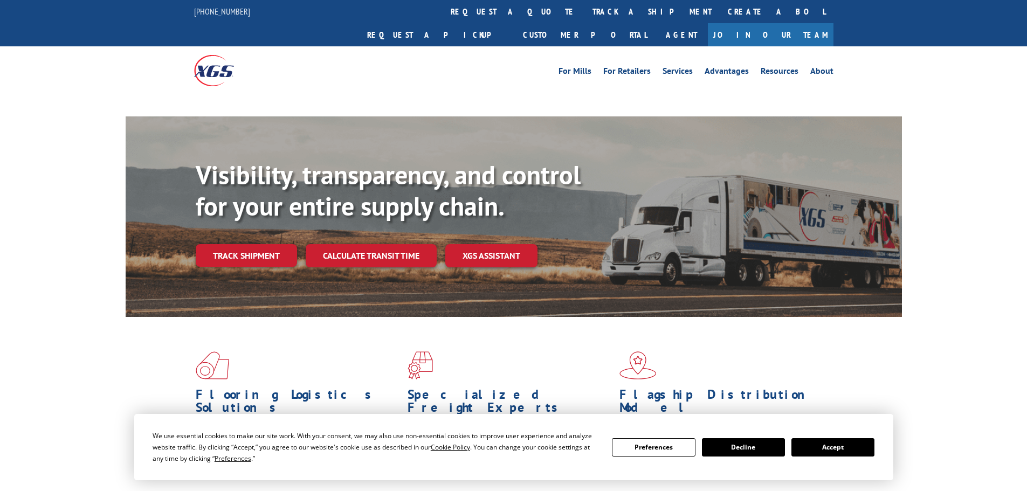 The width and height of the screenshot is (1027, 491). Describe the element at coordinates (722, 404) in the screenshot. I see `h1: Flagship Distribution Model` at that location.